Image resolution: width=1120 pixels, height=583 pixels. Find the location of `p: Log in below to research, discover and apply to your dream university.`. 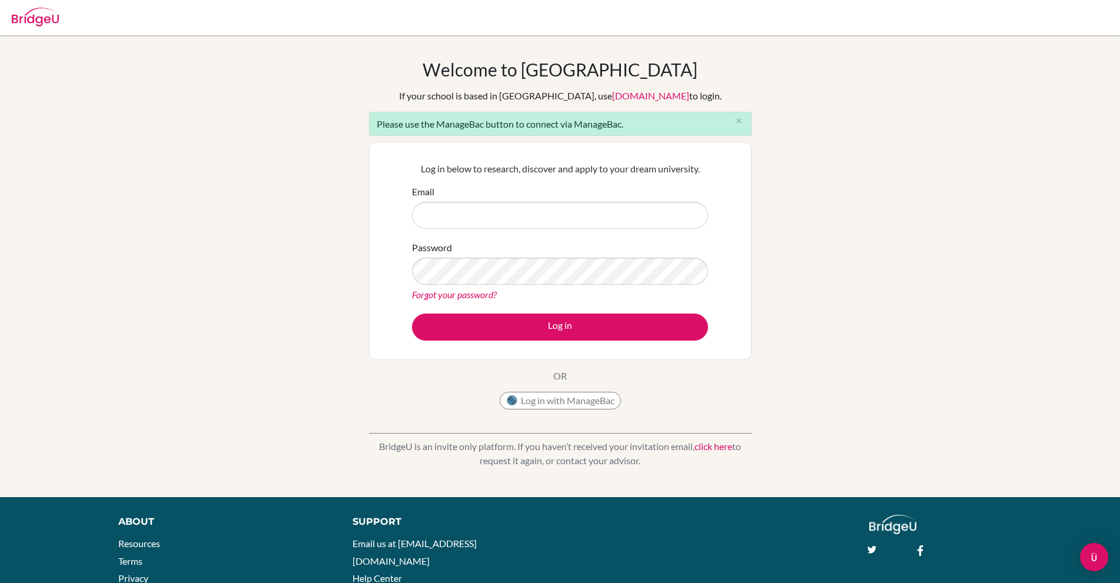

p: Log in below to research, discover and apply to your dream university. is located at coordinates (560, 169).